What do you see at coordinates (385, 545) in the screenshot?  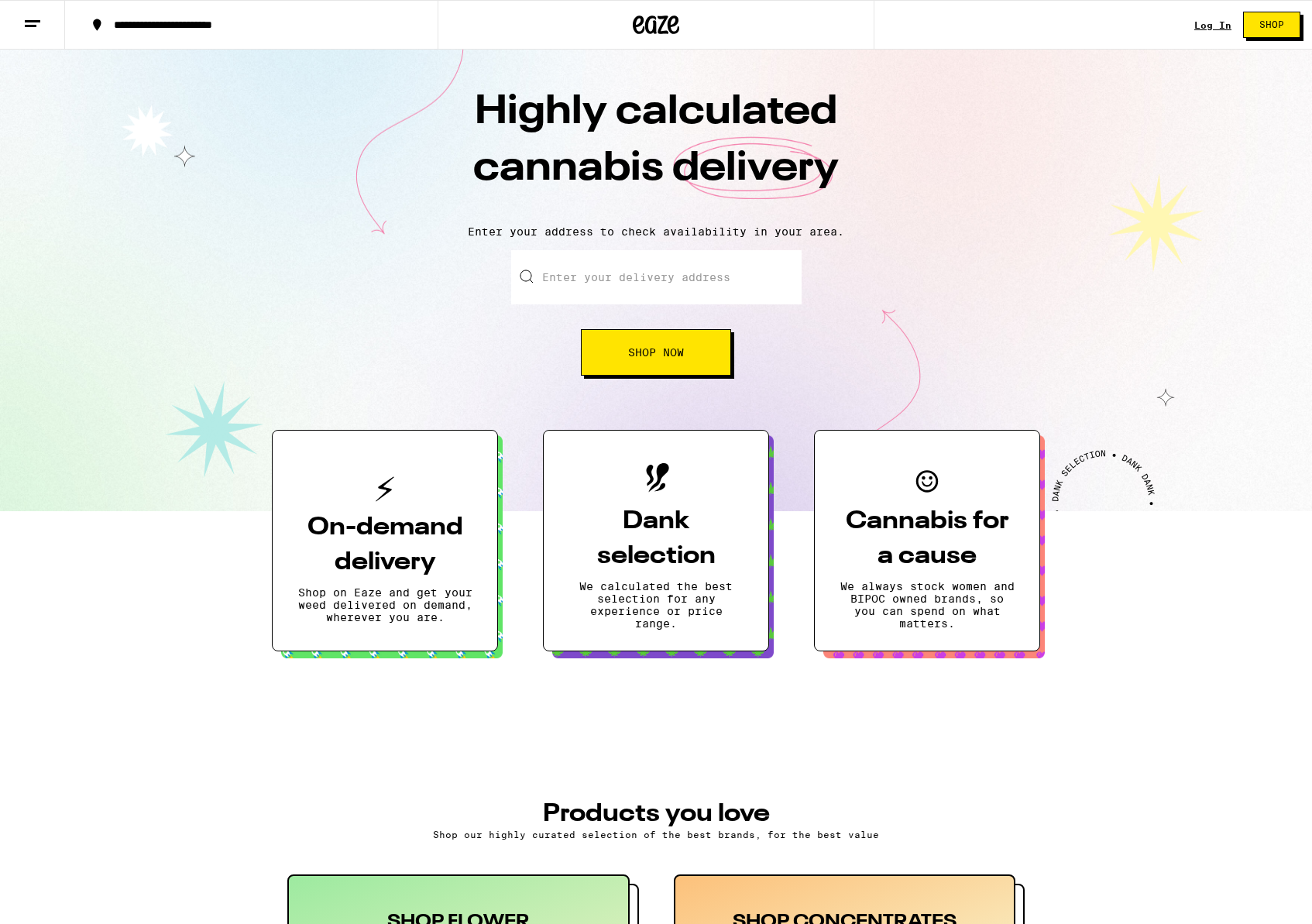 I see `h3: On-demand delivery` at bounding box center [385, 545].